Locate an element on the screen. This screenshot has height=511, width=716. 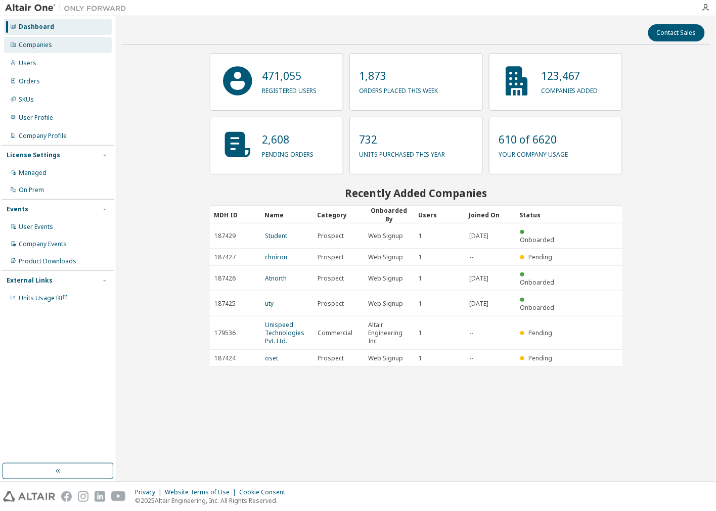
img: Altair One is located at coordinates (68, 8).